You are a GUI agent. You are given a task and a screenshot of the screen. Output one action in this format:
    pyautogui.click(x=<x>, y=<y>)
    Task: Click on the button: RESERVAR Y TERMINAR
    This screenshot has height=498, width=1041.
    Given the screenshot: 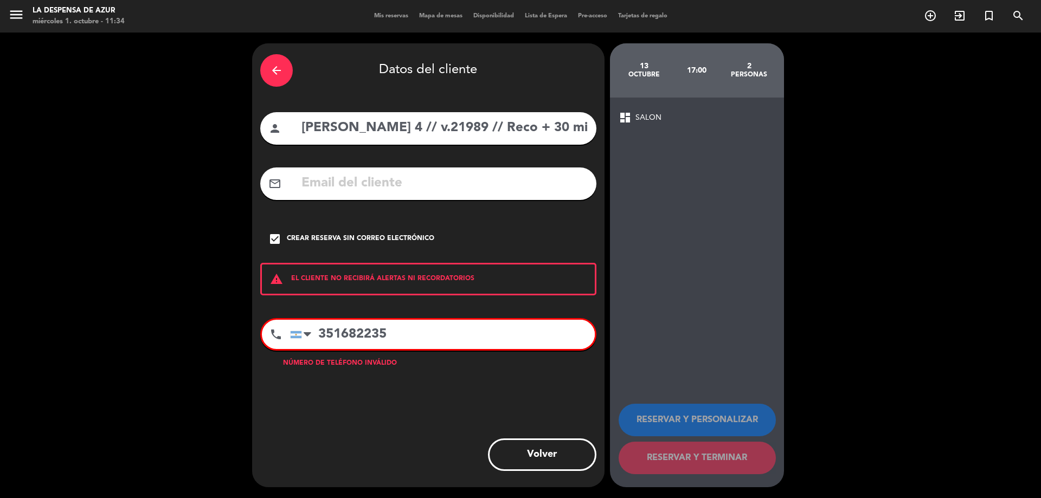 What is the action you would take?
    pyautogui.click(x=697, y=458)
    